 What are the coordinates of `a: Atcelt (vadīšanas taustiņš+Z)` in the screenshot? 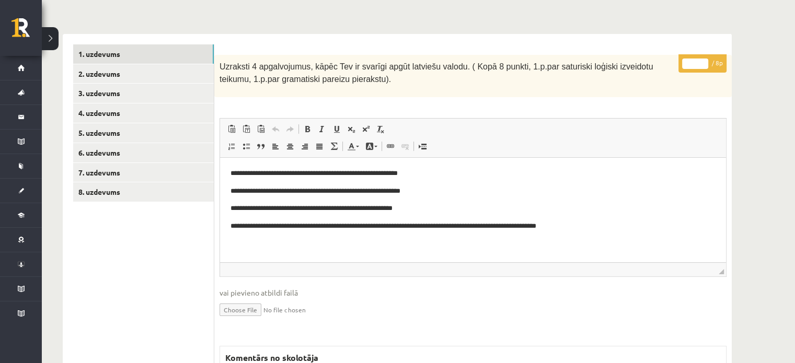 It's located at (275, 129).